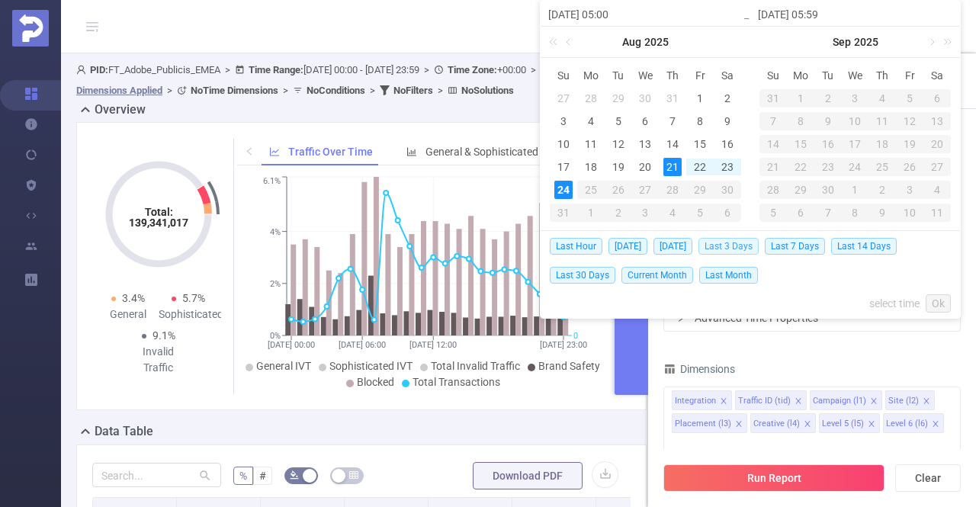  What do you see at coordinates (883, 121) in the screenshot?
I see `td: September 11, 2025` at bounding box center [883, 121].